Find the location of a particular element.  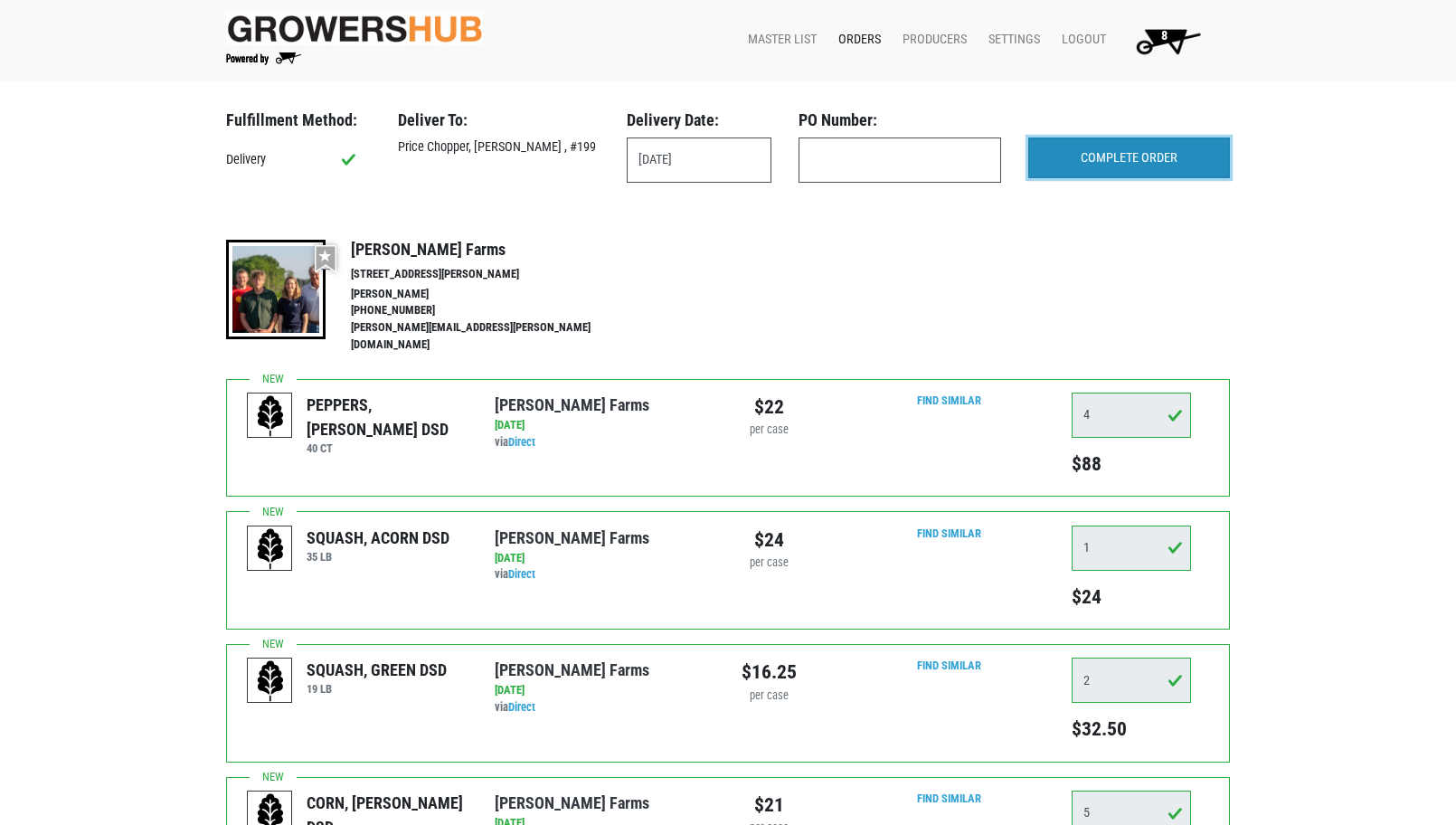

div: SQUASH, GREEN DSD is located at coordinates (377, 670).